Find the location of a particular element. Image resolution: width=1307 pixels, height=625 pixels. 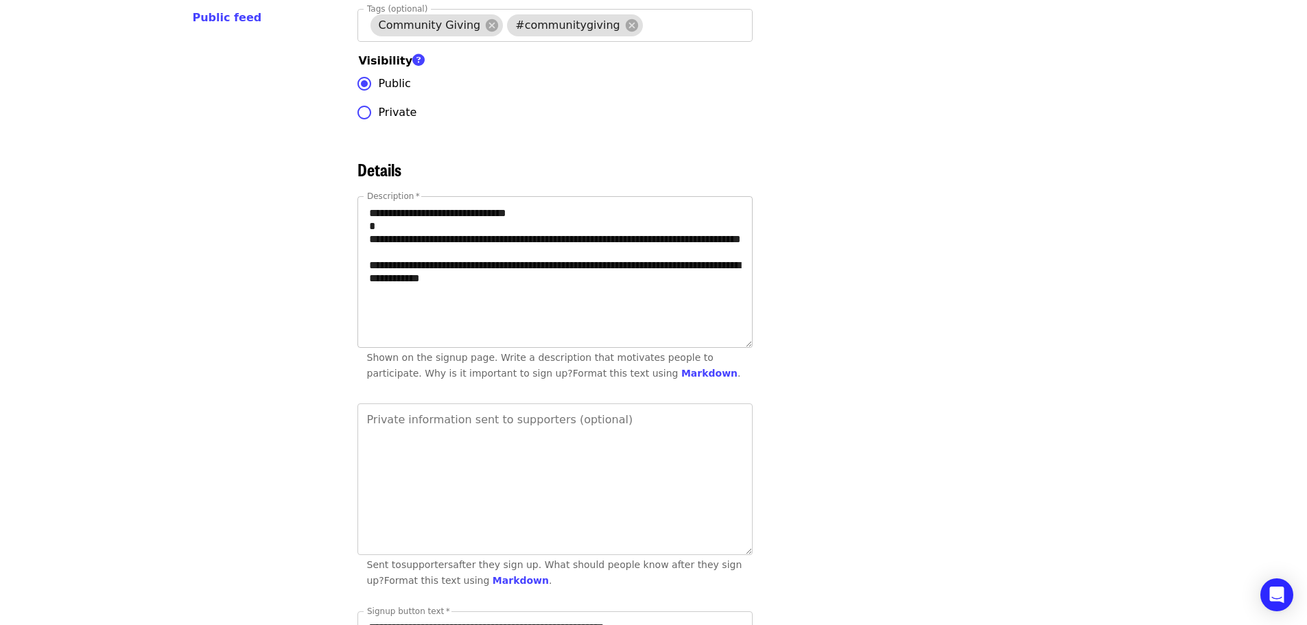

span: Visibility is located at coordinates (396, 60).